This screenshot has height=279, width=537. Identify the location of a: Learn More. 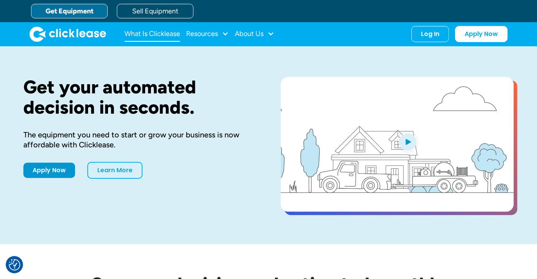
(115, 171).